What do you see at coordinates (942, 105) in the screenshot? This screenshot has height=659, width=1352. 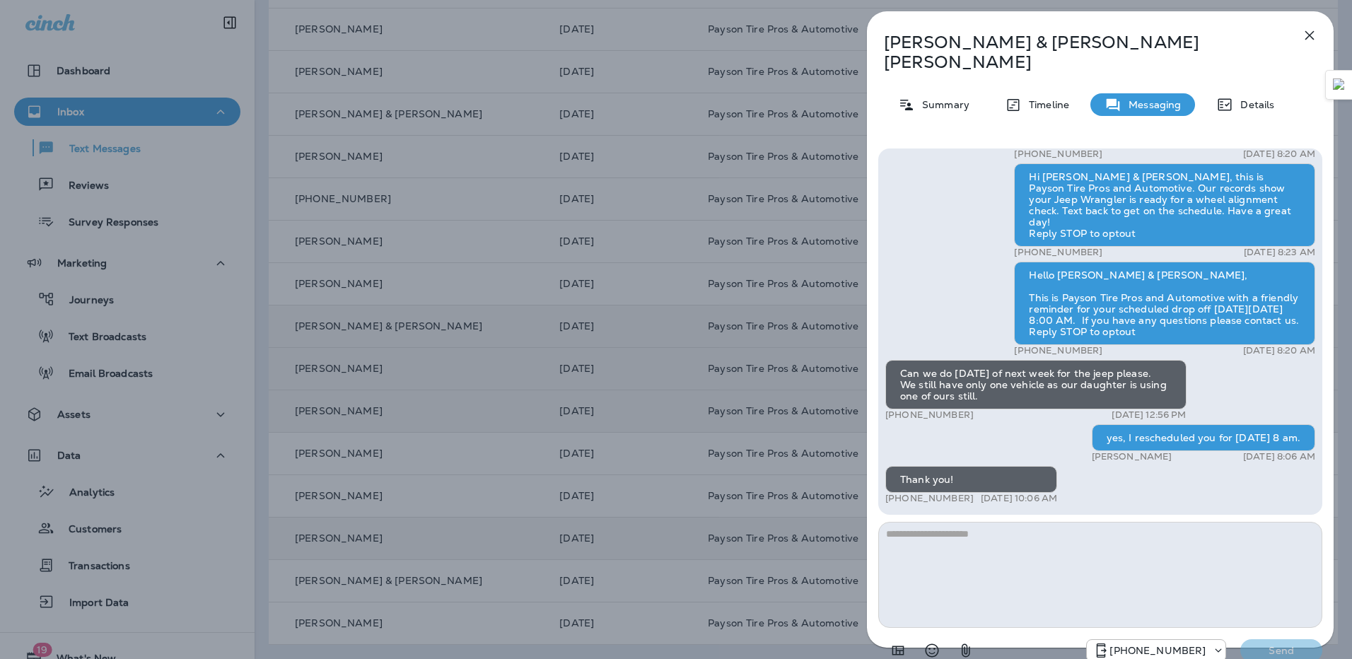 I see `p: Summary` at bounding box center [942, 105].